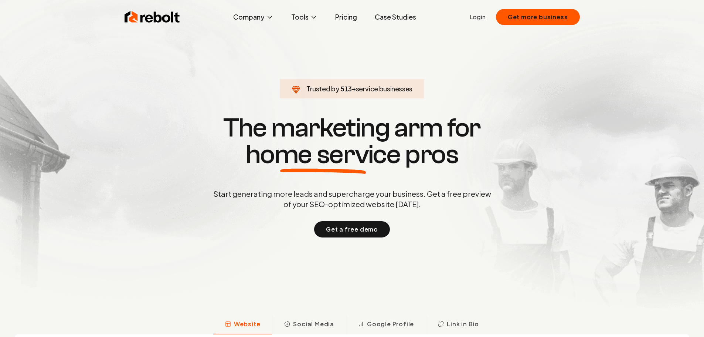  I want to click on button: Google Profile, so click(386, 324).